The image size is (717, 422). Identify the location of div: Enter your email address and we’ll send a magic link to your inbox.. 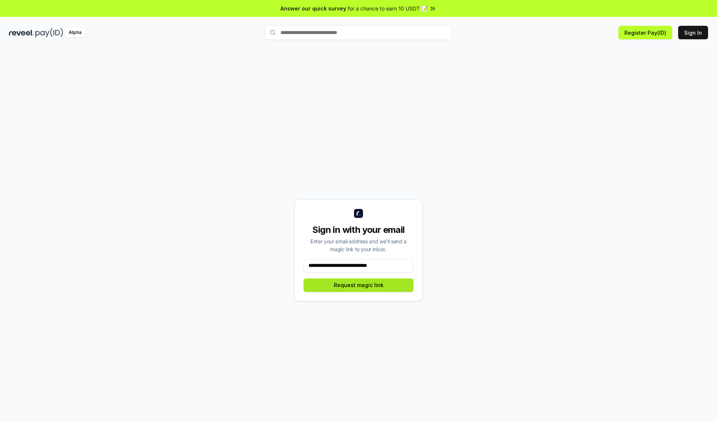
(358, 245).